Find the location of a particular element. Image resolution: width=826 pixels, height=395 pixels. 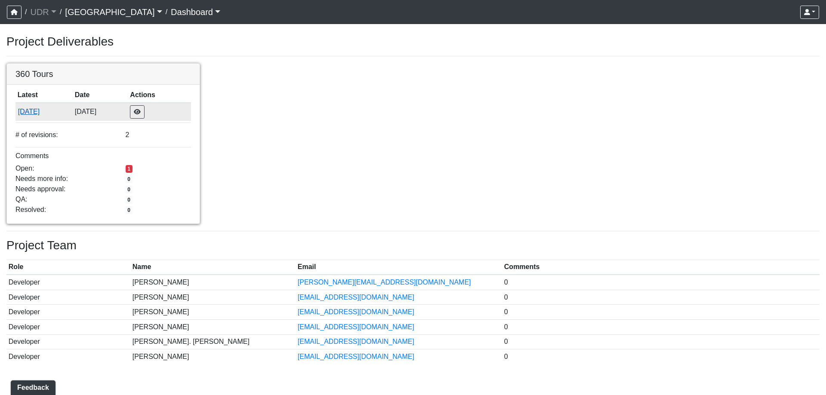

h3: Project Team is located at coordinates (413, 246).